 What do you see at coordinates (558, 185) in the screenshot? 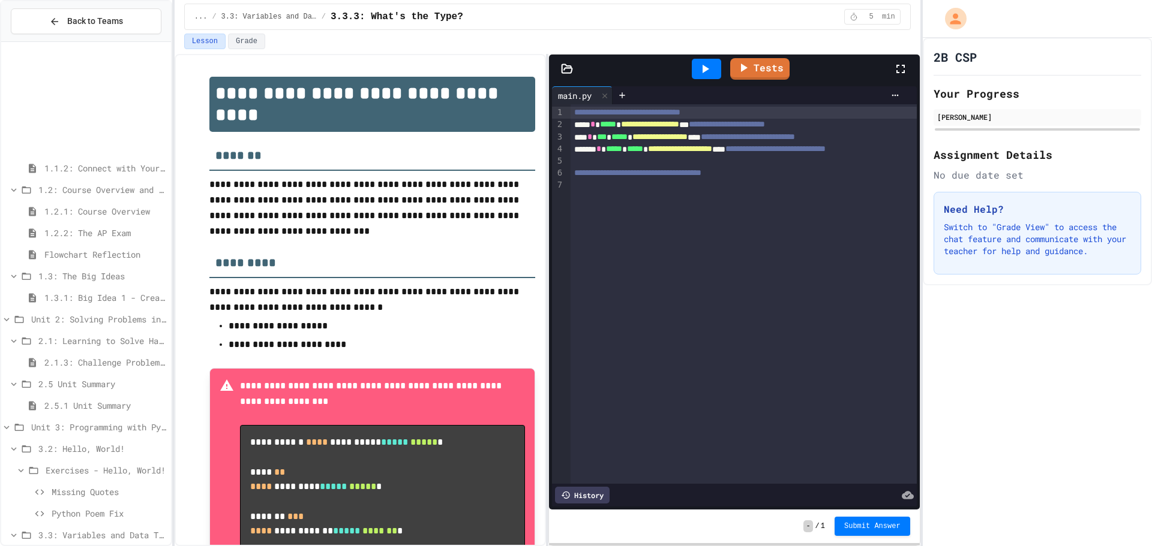
I see `div: 7` at bounding box center [558, 185].